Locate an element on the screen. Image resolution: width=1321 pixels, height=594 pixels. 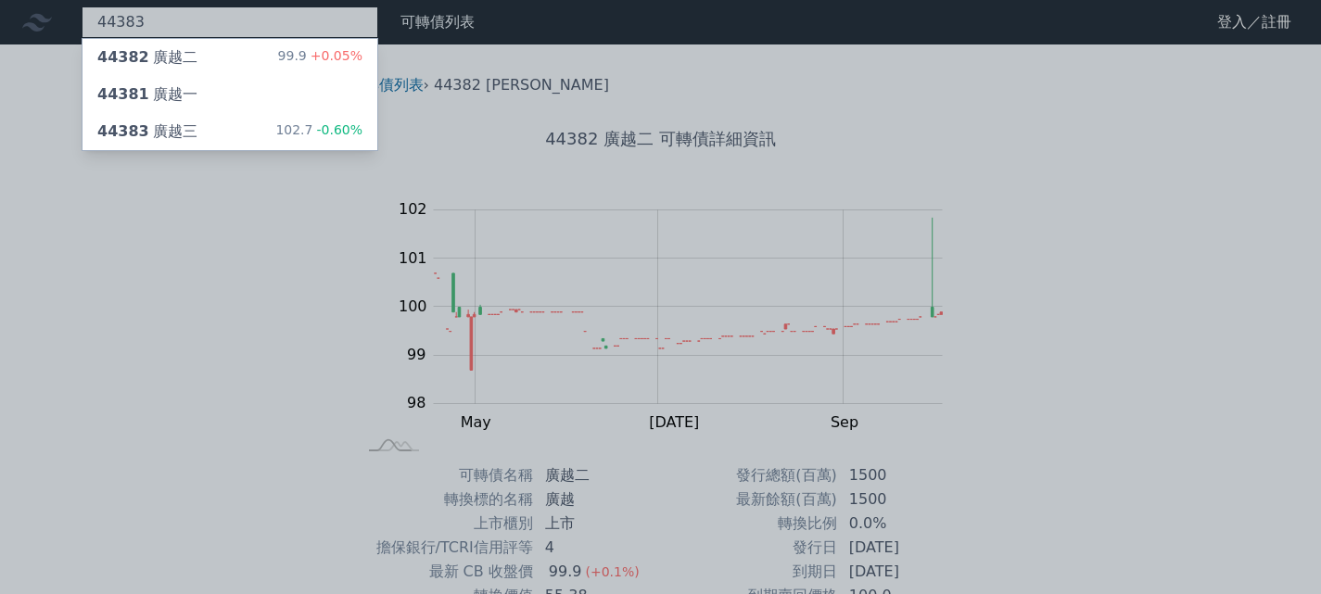
div: 102.7 is located at coordinates (319, 132).